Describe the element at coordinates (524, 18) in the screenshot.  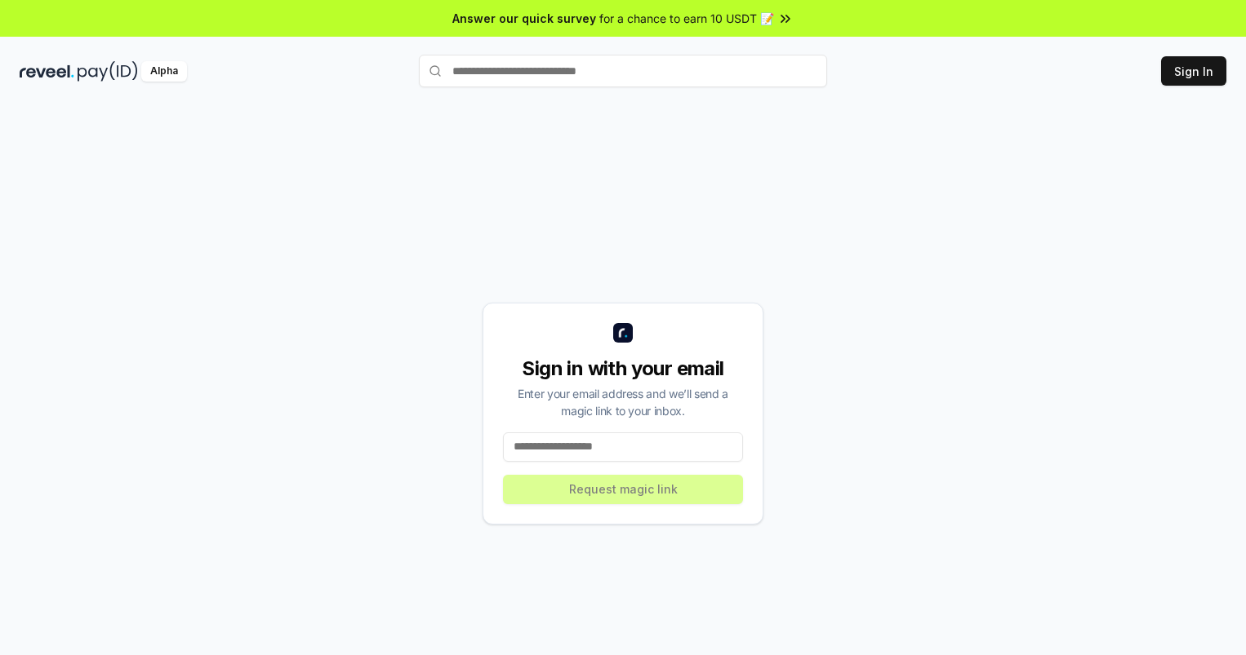
I see `span: Answer our quick survey` at that location.